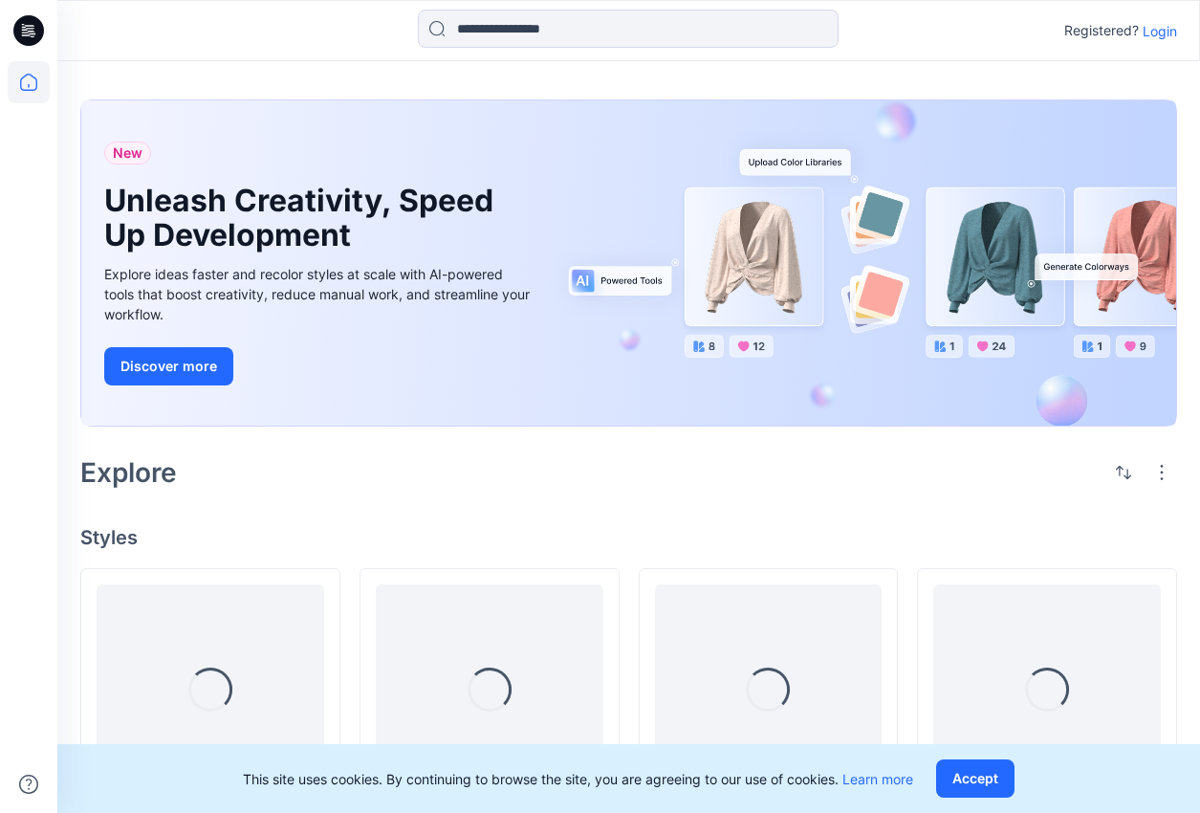 The height and width of the screenshot is (813, 1200). Describe the element at coordinates (975, 778) in the screenshot. I see `button: Accept` at that location.